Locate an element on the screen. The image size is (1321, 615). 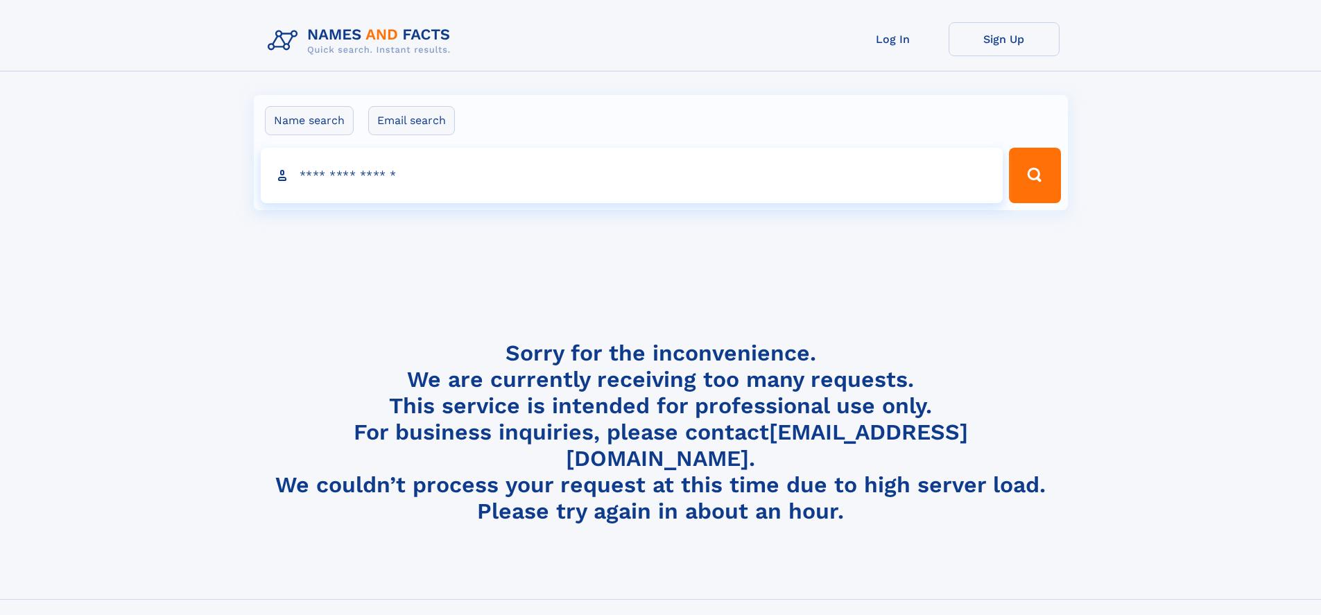
a: Sign Up is located at coordinates (1004, 39).